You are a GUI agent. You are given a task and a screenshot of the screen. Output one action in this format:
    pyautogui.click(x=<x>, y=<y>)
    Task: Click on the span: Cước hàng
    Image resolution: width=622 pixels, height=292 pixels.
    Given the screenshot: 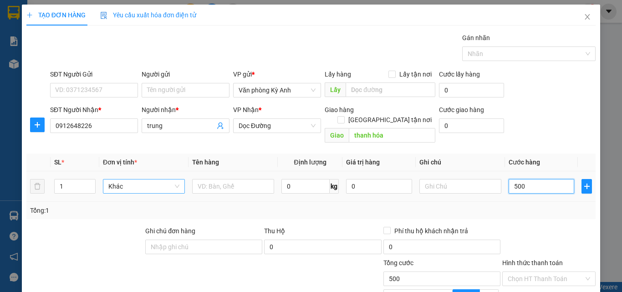 What is the action you would take?
    pyautogui.click(x=524, y=162)
    